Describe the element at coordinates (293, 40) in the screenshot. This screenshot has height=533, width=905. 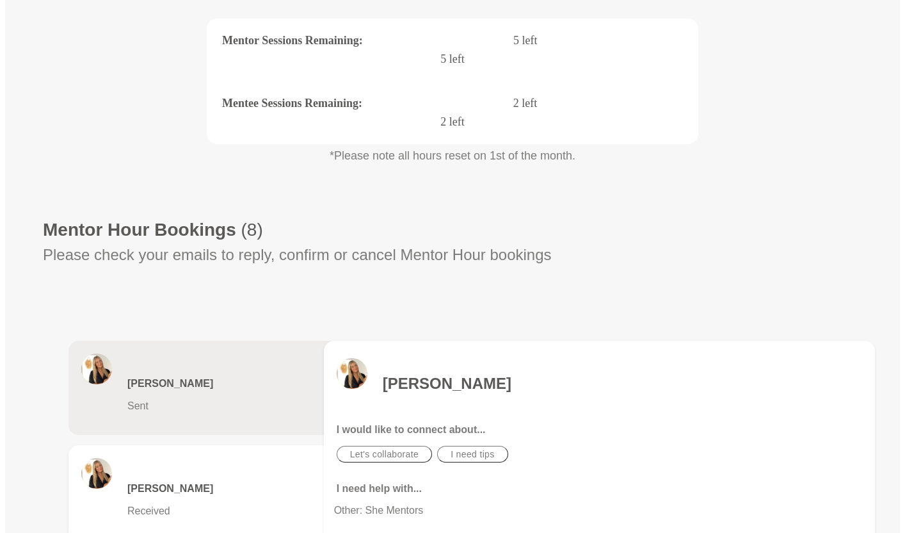
I see `div: Mentor Sessions Remaining :` at that location.